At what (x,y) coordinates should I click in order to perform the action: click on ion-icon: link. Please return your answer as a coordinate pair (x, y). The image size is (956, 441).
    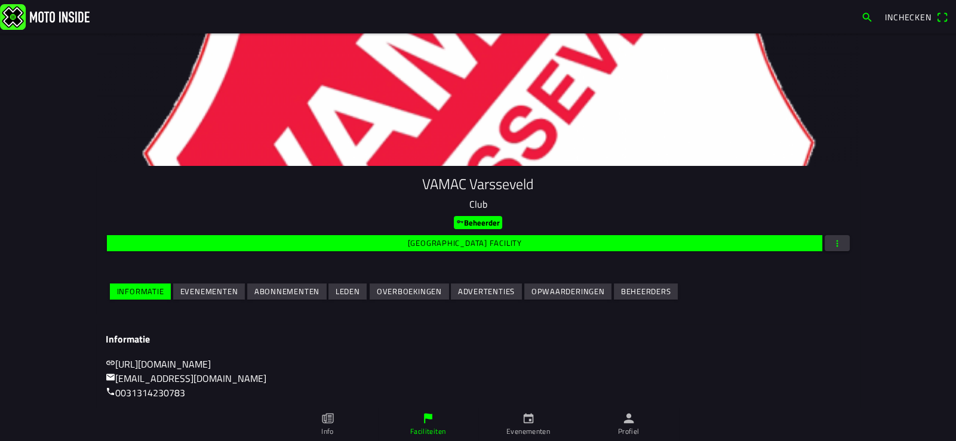
    Looking at the image, I should click on (110, 363).